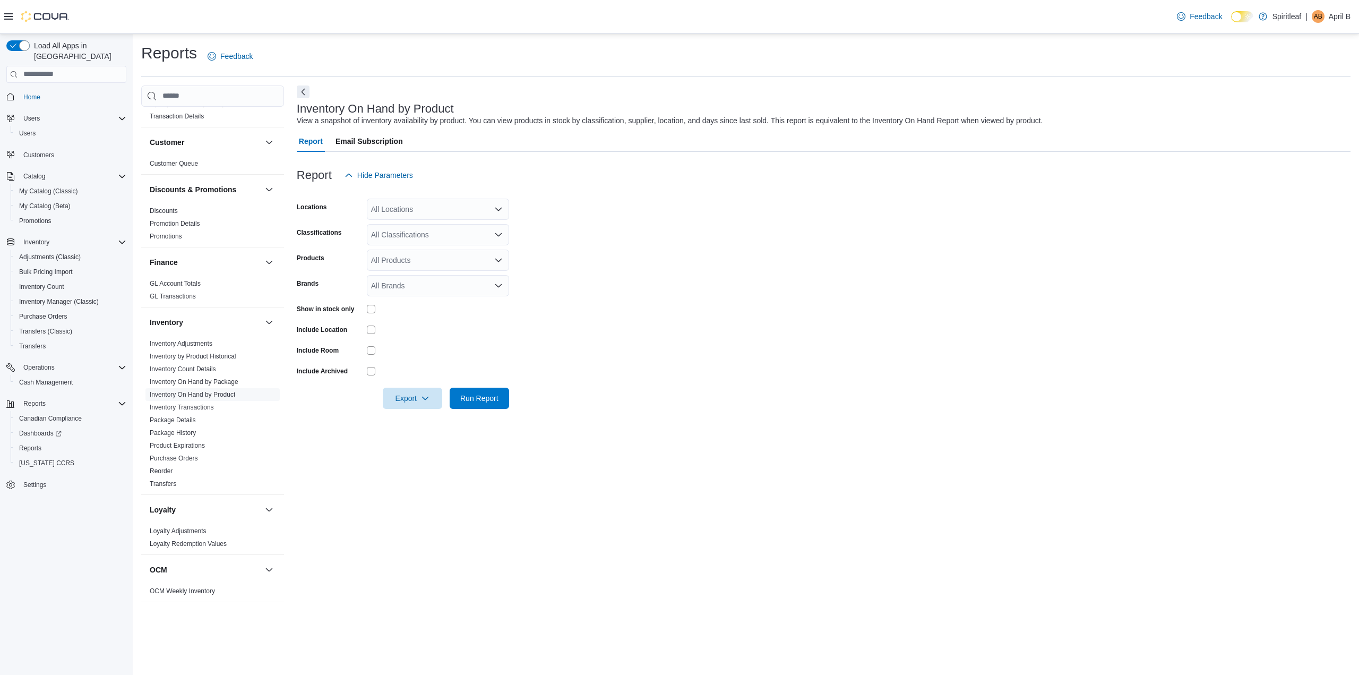 The height and width of the screenshot is (675, 1359). I want to click on a: Loyalty Adjustments, so click(178, 531).